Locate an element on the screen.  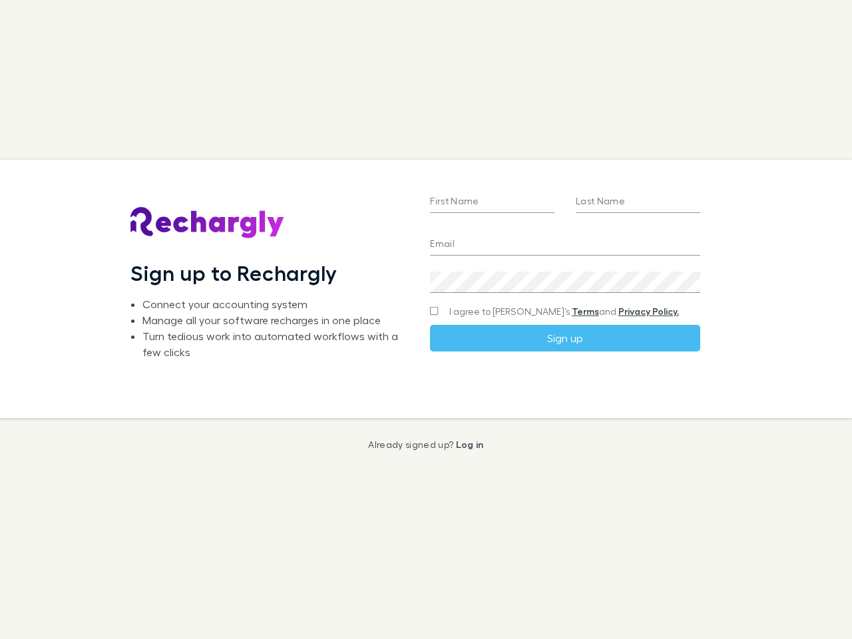
a: Log in is located at coordinates (470, 444).